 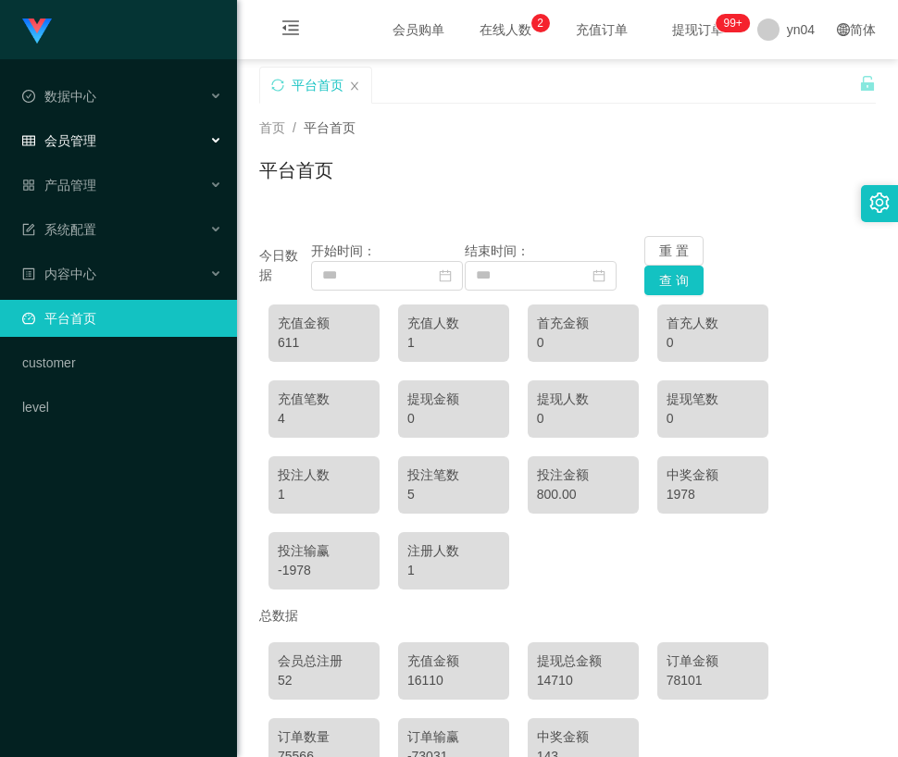 What do you see at coordinates (317, 85) in the screenshot?
I see `div: 平台首页` at bounding box center [317, 85].